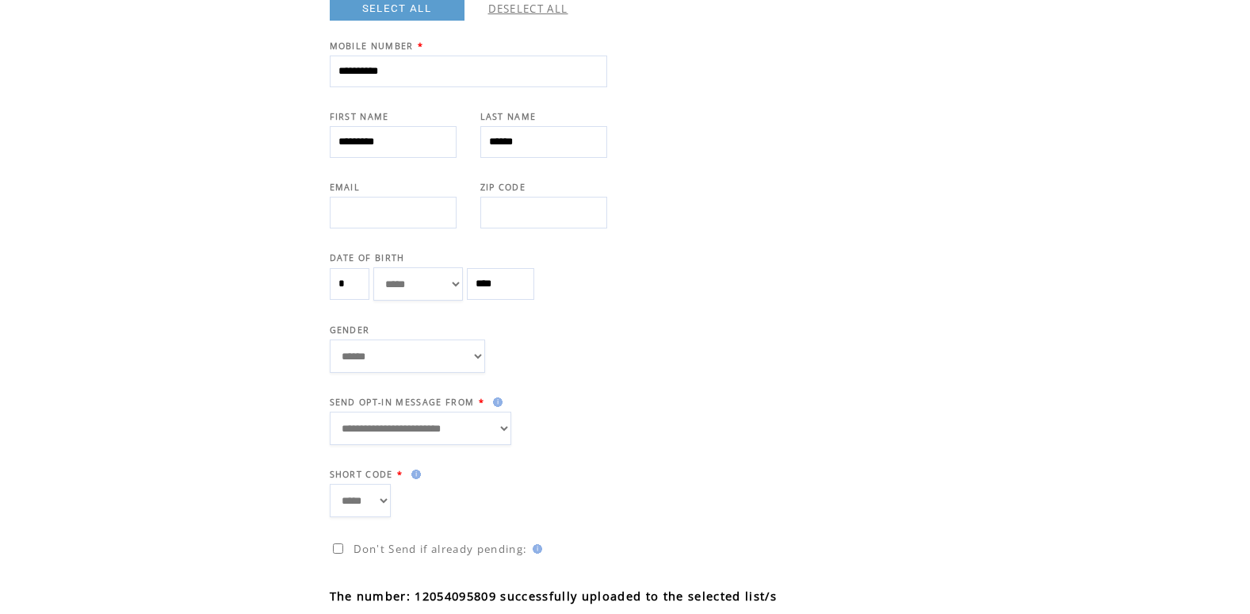  I want to click on span: LAST NAME, so click(508, 117).